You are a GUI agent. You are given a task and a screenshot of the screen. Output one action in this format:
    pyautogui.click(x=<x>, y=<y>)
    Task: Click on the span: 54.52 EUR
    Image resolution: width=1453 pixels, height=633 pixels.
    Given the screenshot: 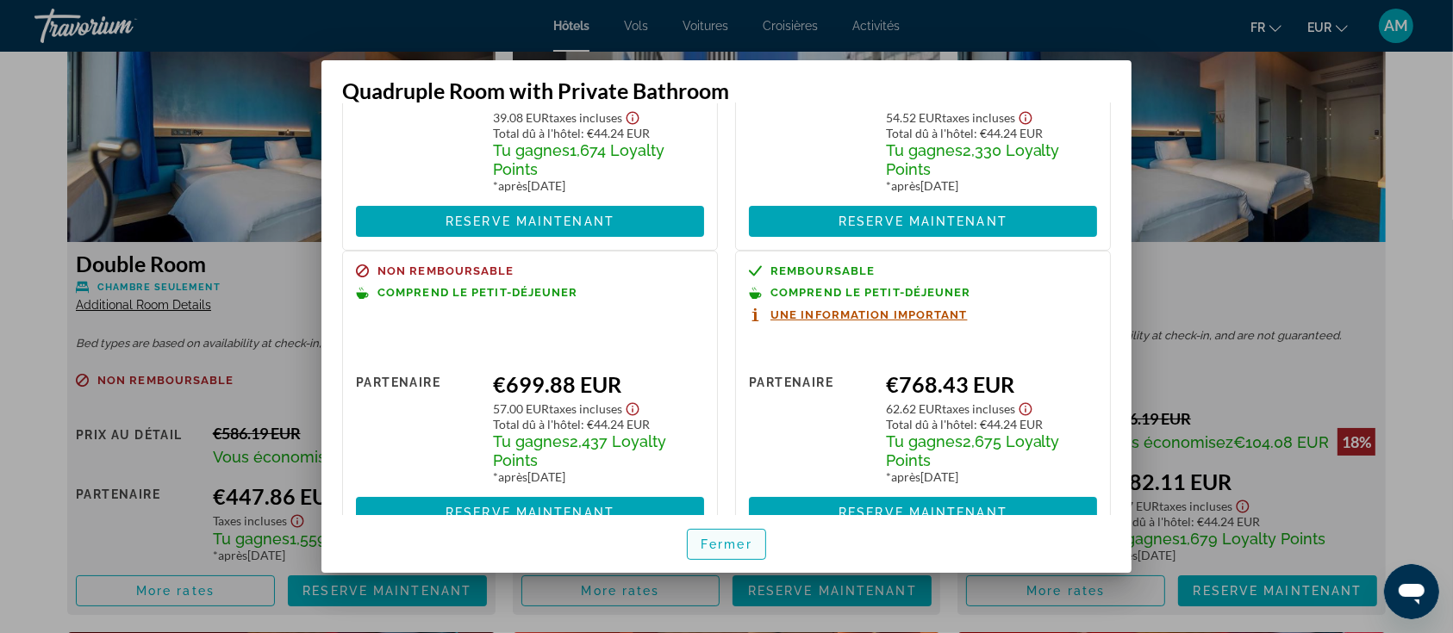 What is the action you would take?
    pyautogui.click(x=913, y=117)
    